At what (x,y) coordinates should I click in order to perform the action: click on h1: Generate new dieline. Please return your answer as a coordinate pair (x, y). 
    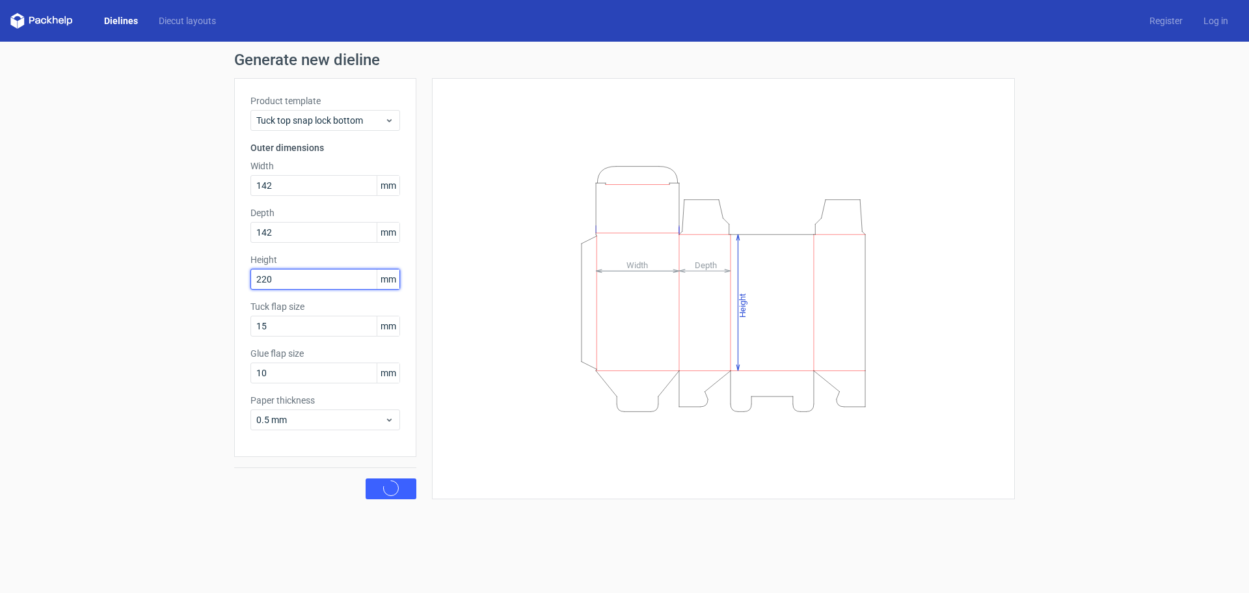
    Looking at the image, I should click on (624, 60).